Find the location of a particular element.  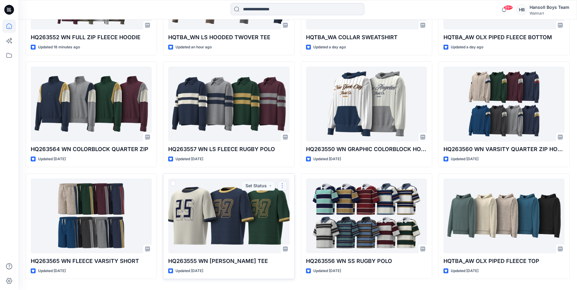

span: 99+ is located at coordinates (509, 8).